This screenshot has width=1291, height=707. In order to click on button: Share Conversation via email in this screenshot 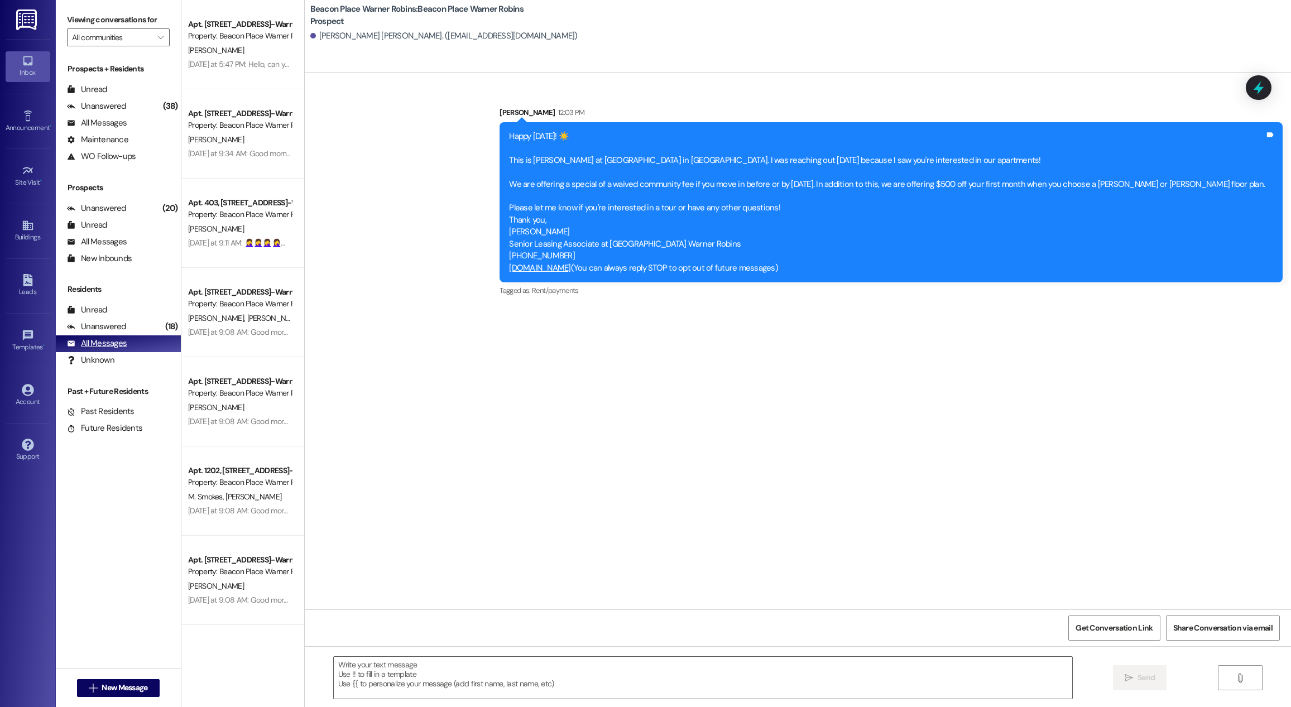, I will do `click(1223, 628)`.